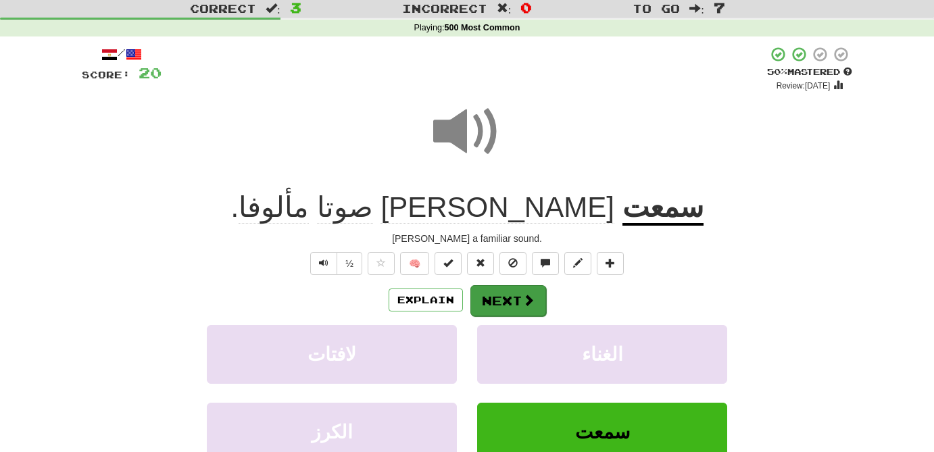  Describe the element at coordinates (445, 8) in the screenshot. I see `span: Incorrect` at that location.